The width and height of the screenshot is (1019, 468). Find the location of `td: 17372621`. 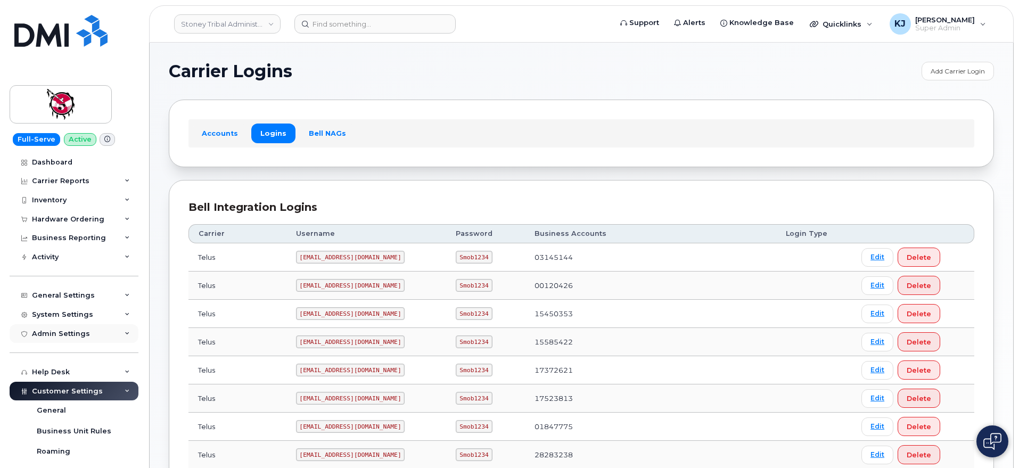

td: 17372621 is located at coordinates (651, 370).